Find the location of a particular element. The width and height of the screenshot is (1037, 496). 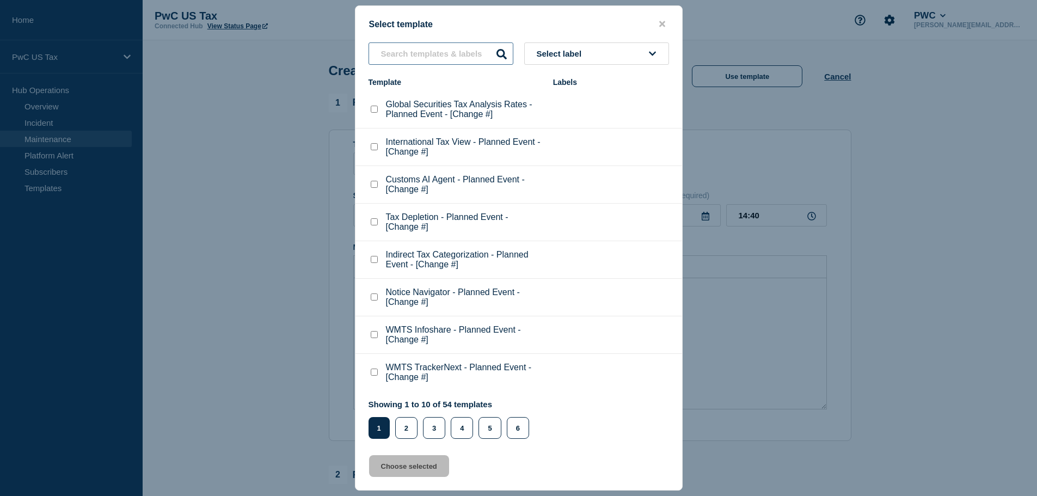

p: Global Securities Tax Analysis Rates - Planned Event - [Change #] is located at coordinates (464, 109).